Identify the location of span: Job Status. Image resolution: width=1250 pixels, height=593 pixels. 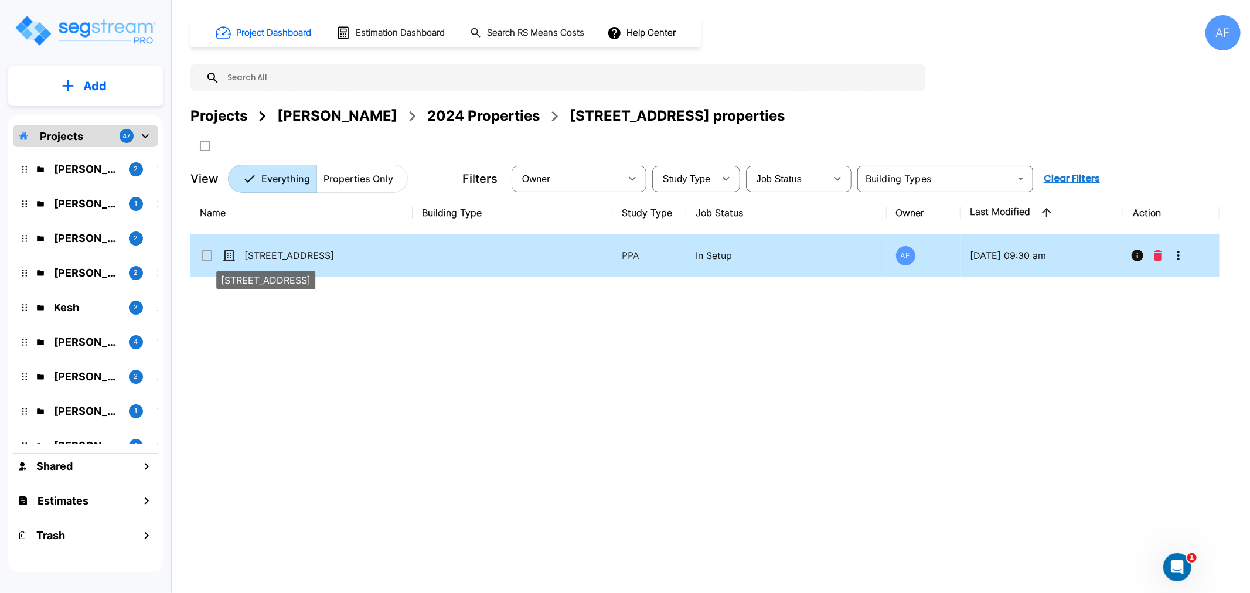
(779, 179).